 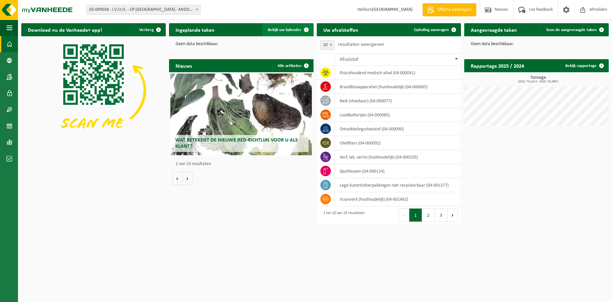 I want to click on td: Lege kunststofverpakkingen niet recycleerbaar (04-001377), so click(x=398, y=185).